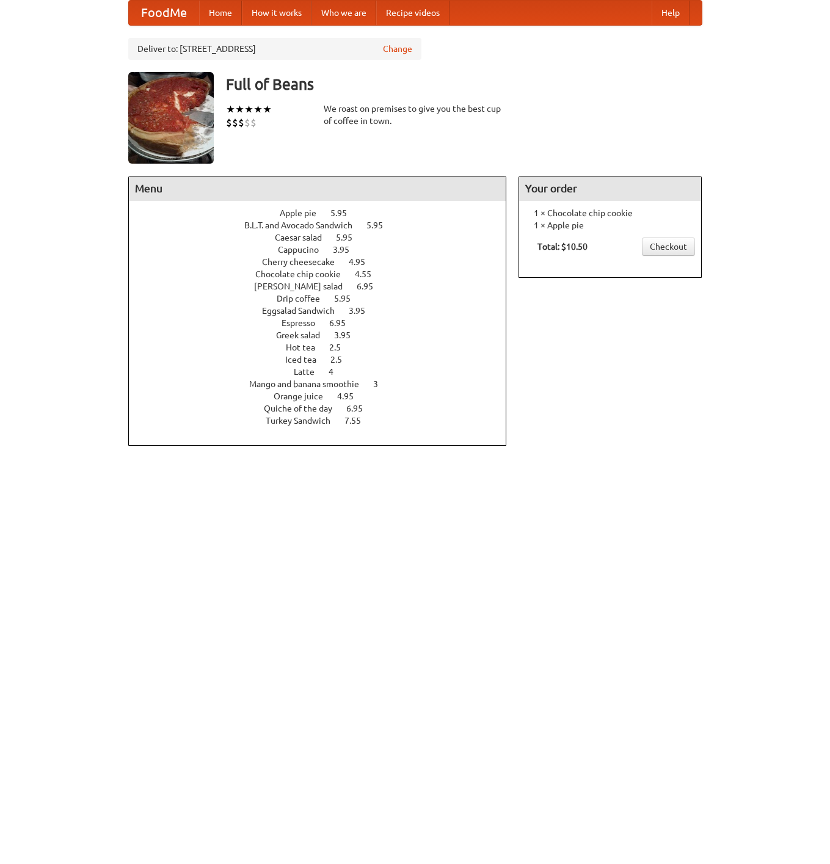 This screenshot has height=864, width=830. Describe the element at coordinates (304, 262) in the screenshot. I see `span: Cherry cheesecake` at that location.